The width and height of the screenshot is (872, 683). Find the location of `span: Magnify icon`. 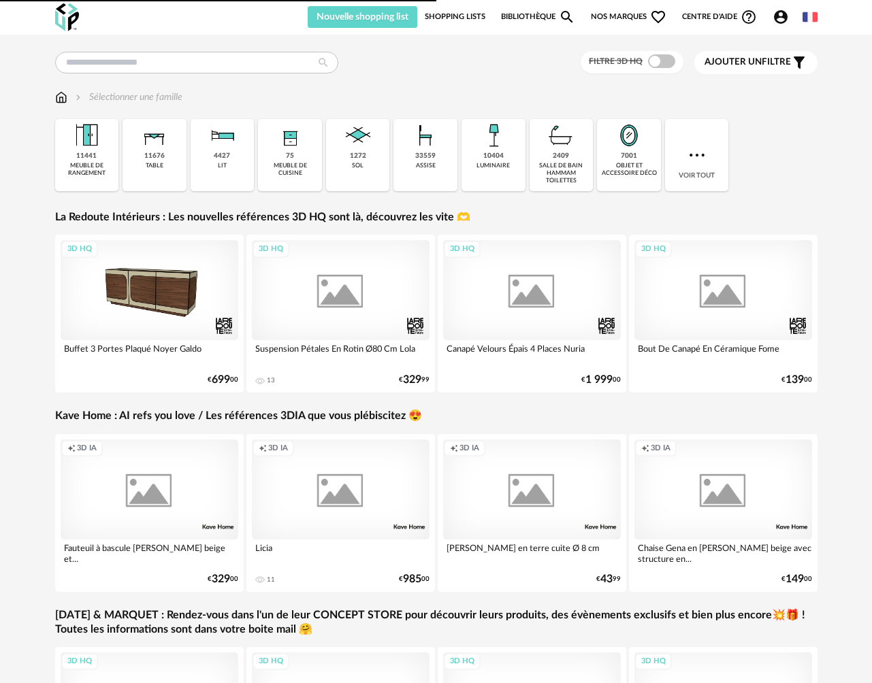

span: Magnify icon is located at coordinates (567, 17).